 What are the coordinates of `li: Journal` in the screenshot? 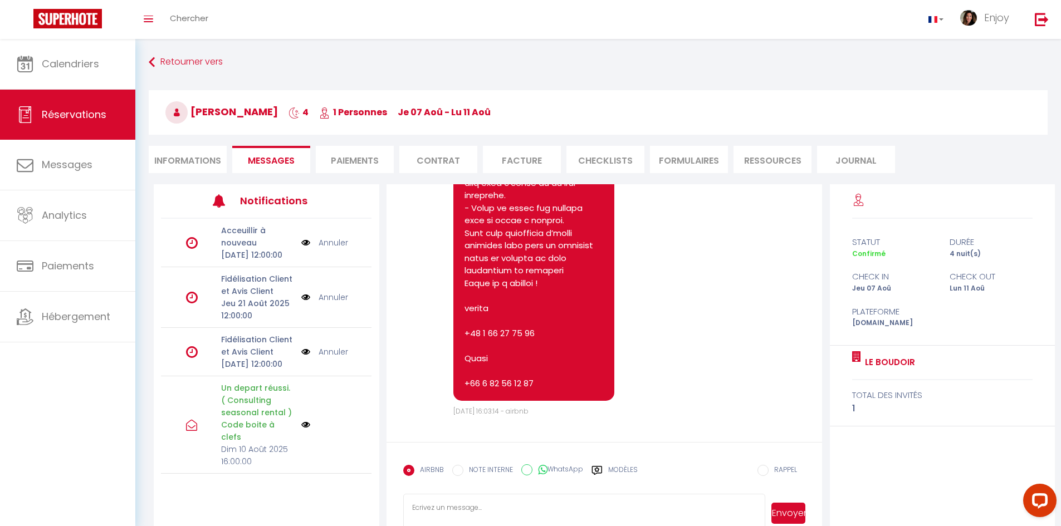 It's located at (856, 159).